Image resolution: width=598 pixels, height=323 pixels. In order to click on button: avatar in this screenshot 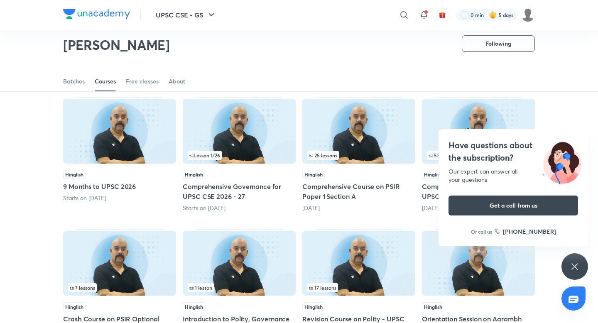, I will do `click(442, 15)`.